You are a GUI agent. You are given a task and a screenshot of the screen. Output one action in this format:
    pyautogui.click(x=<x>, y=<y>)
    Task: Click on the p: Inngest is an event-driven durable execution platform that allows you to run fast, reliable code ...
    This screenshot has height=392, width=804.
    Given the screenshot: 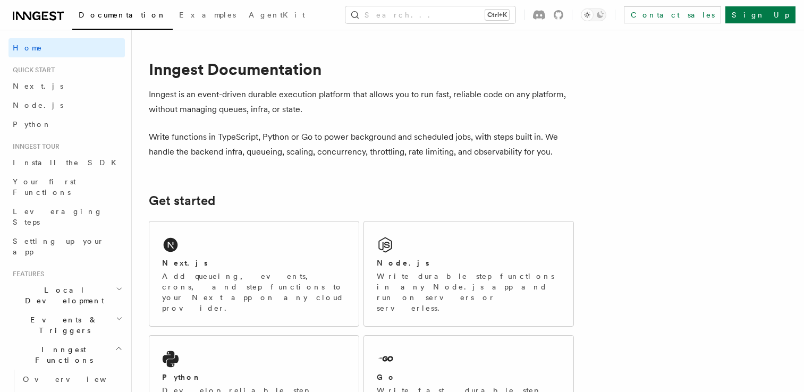 What is the action you would take?
    pyautogui.click(x=361, y=102)
    